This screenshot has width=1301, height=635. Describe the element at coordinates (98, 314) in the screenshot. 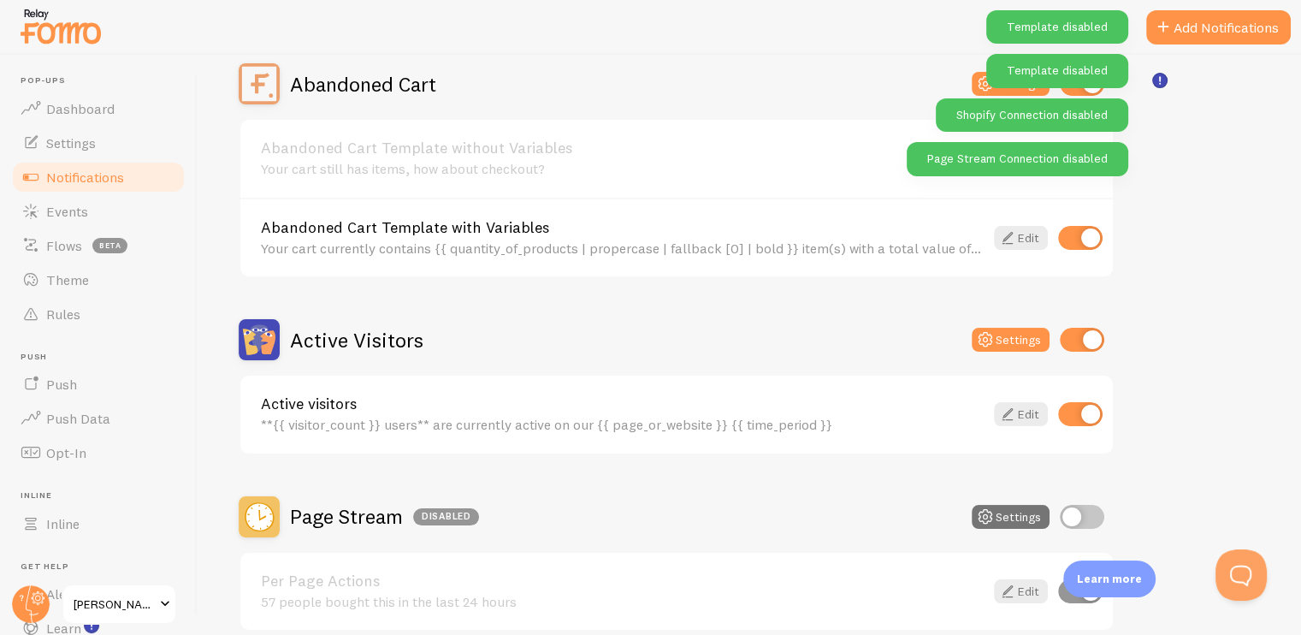

I see `a: Rules` at that location.